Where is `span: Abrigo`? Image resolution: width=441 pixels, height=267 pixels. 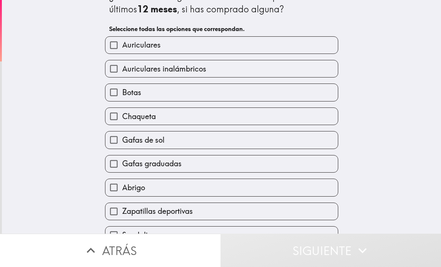 span: Abrigo is located at coordinates (133, 187).